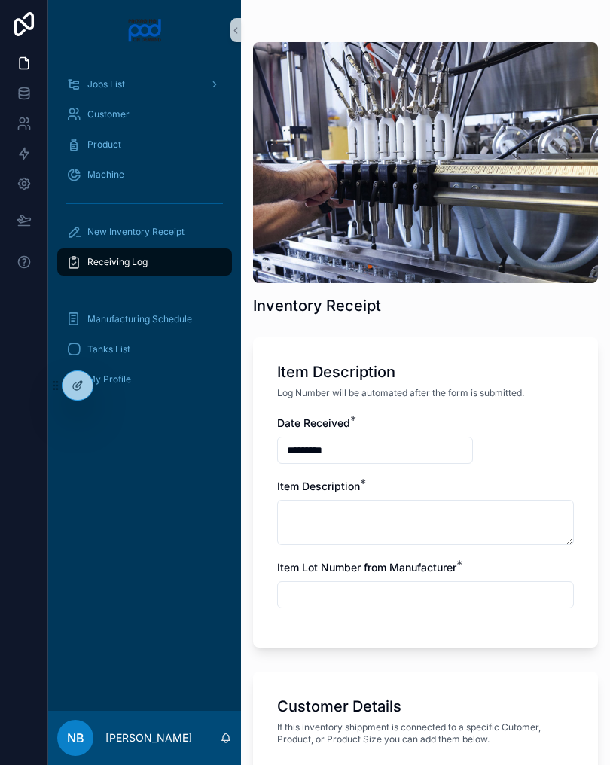 Image resolution: width=610 pixels, height=765 pixels. What do you see at coordinates (317, 306) in the screenshot?
I see `h1: Inventory Receipt` at bounding box center [317, 306].